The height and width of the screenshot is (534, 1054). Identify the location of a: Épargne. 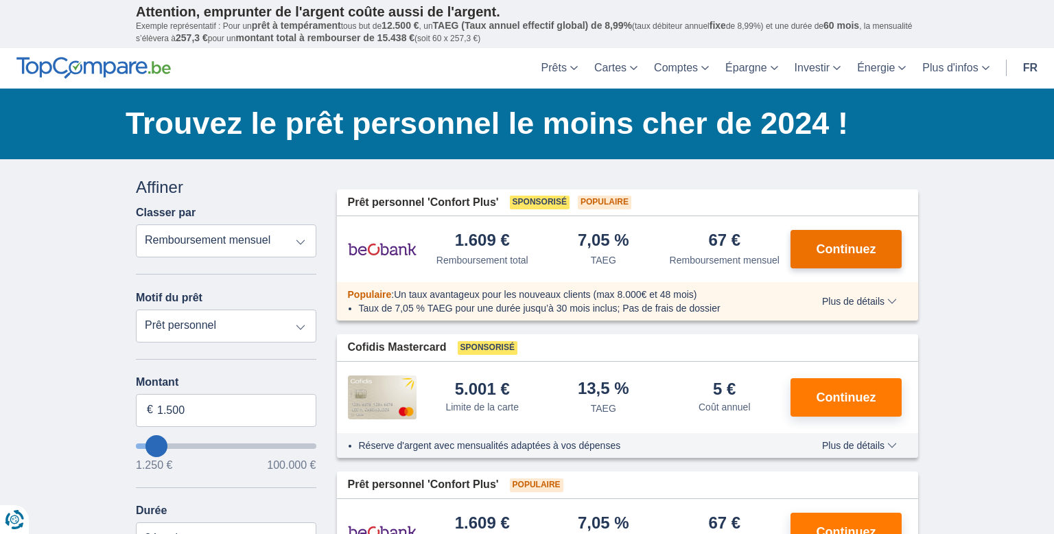
(751, 68).